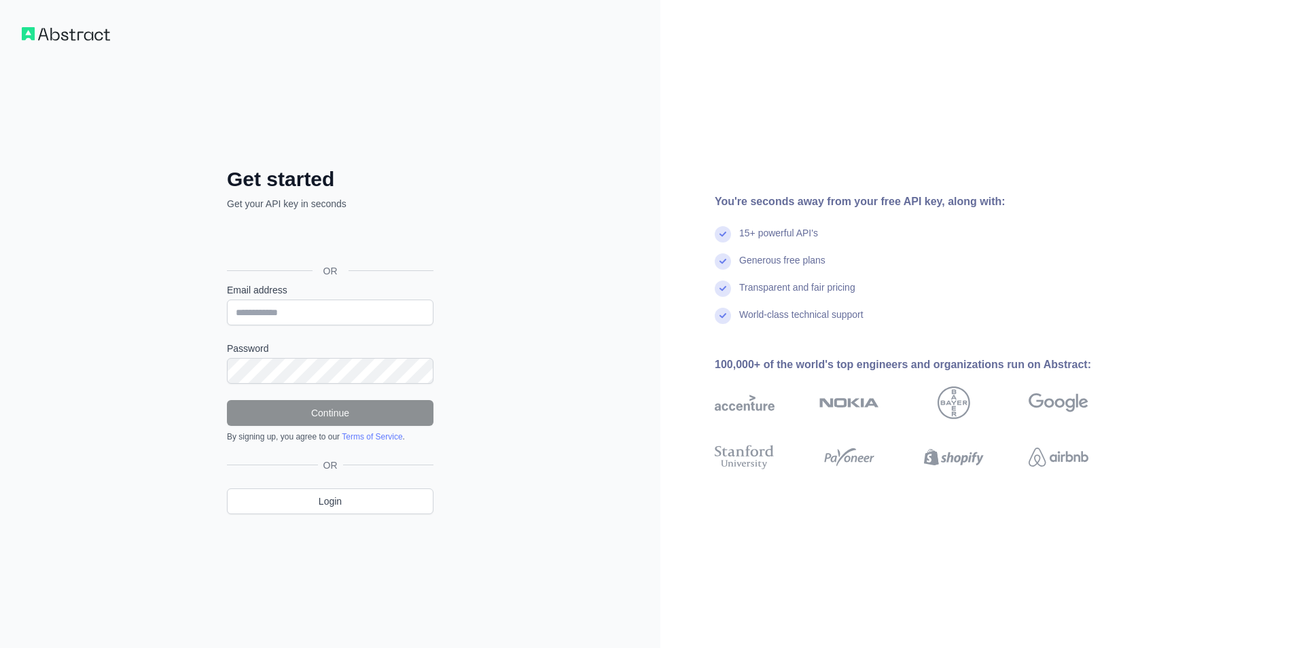  Describe the element at coordinates (745, 403) in the screenshot. I see `img: accenture` at that location.